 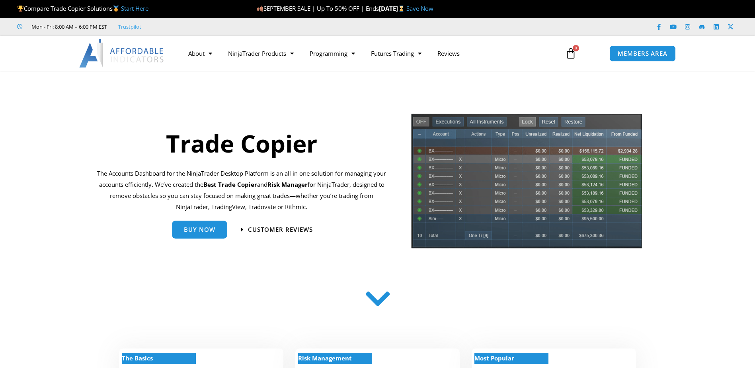 What do you see at coordinates (420, 8) in the screenshot?
I see `a: Save Now` at bounding box center [420, 8].